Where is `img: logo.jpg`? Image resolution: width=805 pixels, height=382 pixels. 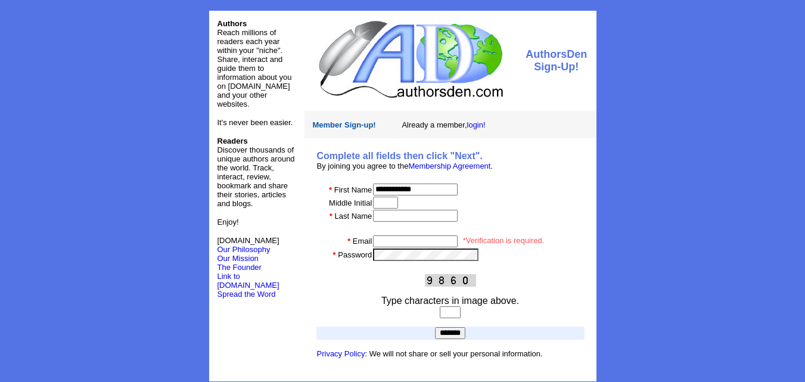 img: logo.jpg is located at coordinates (410, 59).